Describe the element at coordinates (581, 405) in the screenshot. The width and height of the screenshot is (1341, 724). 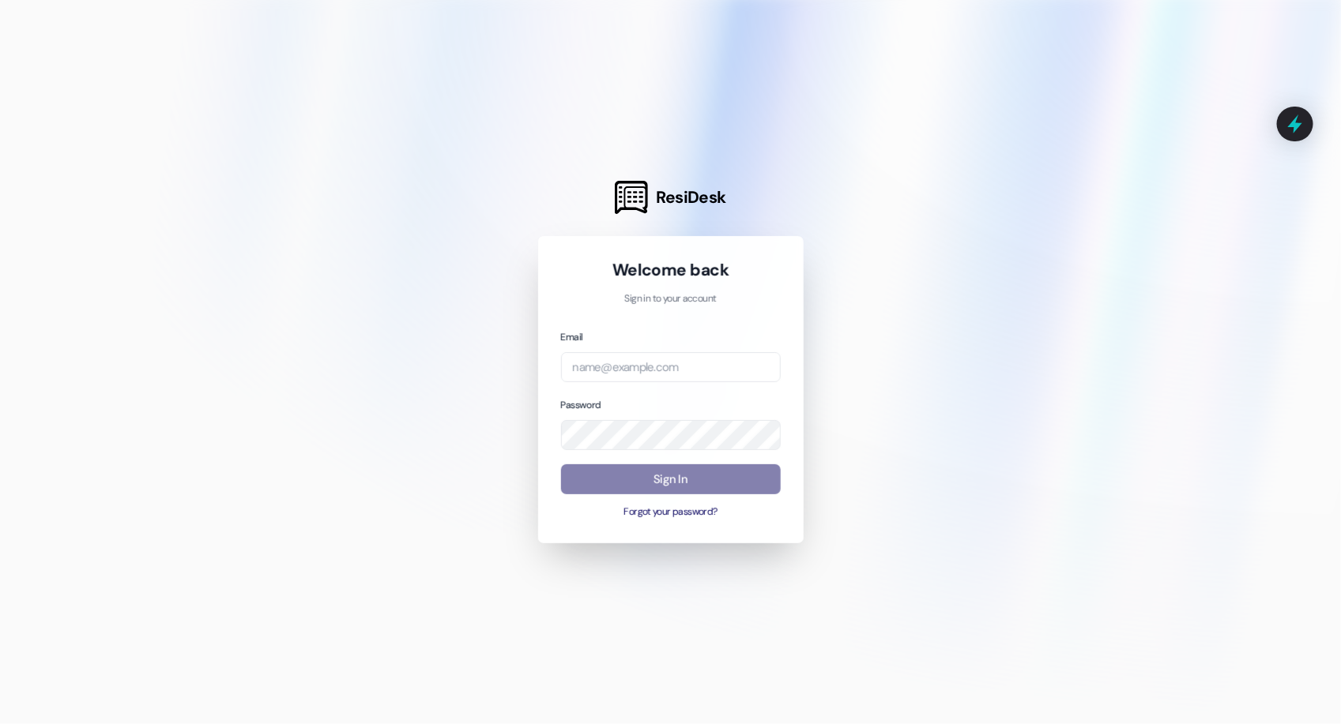
I see `label: Password` at that location.